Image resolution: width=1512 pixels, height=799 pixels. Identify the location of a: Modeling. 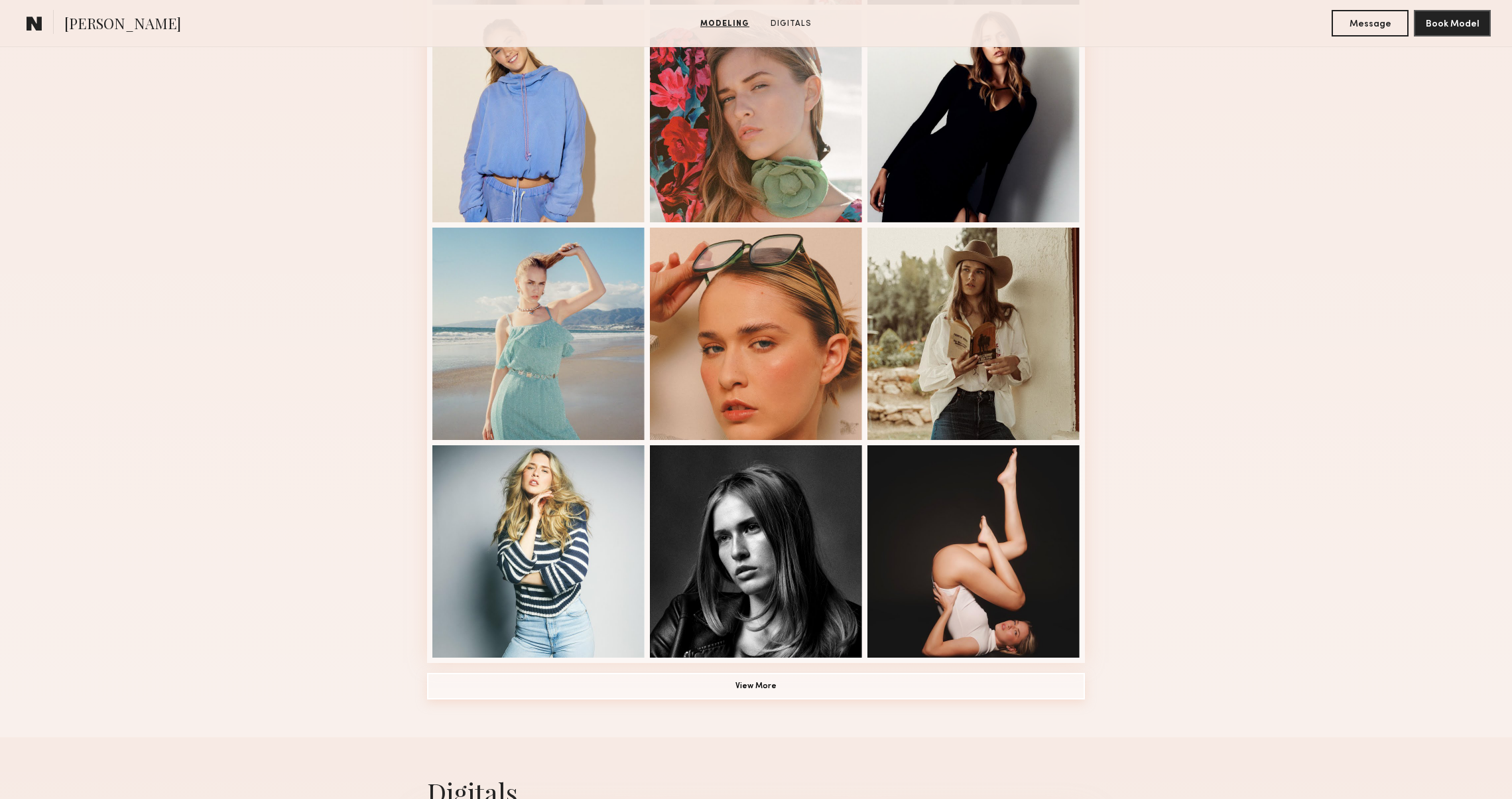
(725, 24).